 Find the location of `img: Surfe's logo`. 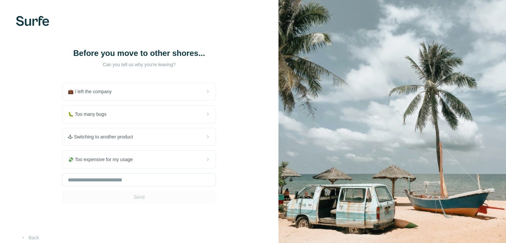

img: Surfe's logo is located at coordinates (33, 21).